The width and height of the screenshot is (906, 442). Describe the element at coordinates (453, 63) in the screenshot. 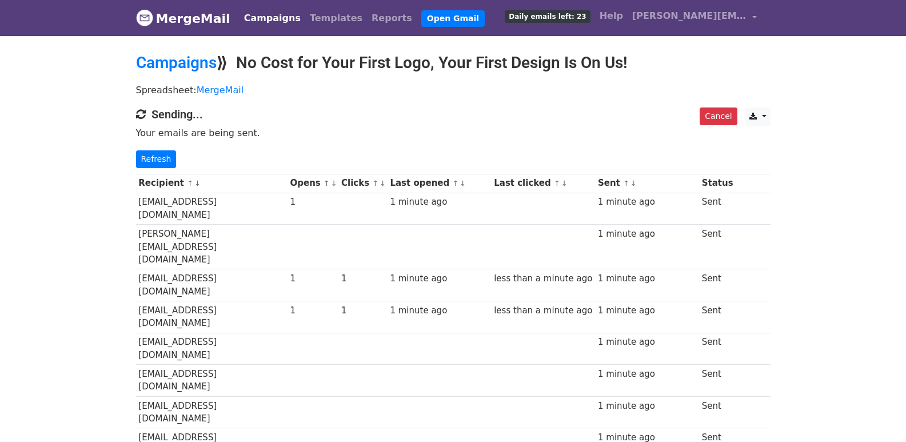

I see `h2: ⟫ No Cost for Your First Logo, Your First Design Is On Us!` at that location.